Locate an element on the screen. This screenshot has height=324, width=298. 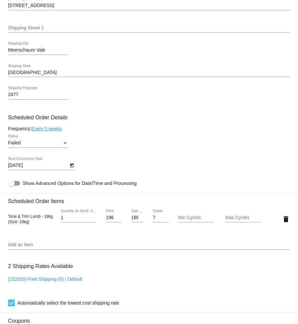
input: Shipping Postcode is located at coordinates (38, 95).